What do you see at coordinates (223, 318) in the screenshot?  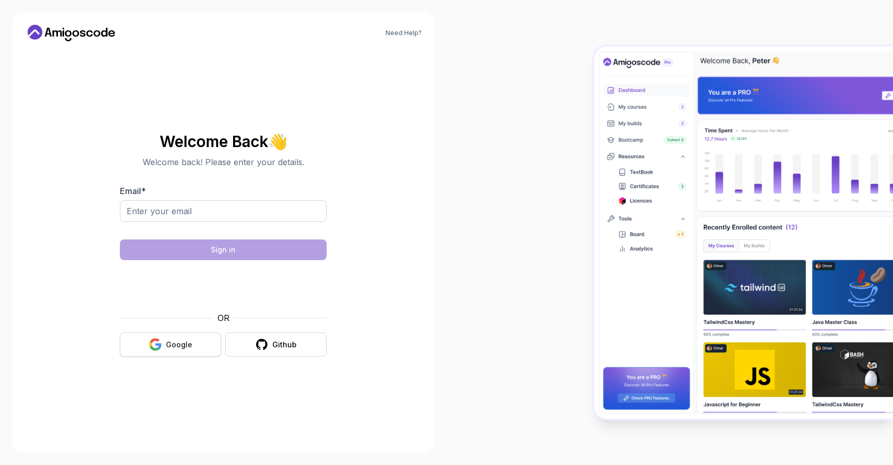 I see `p: OR` at bounding box center [223, 318].